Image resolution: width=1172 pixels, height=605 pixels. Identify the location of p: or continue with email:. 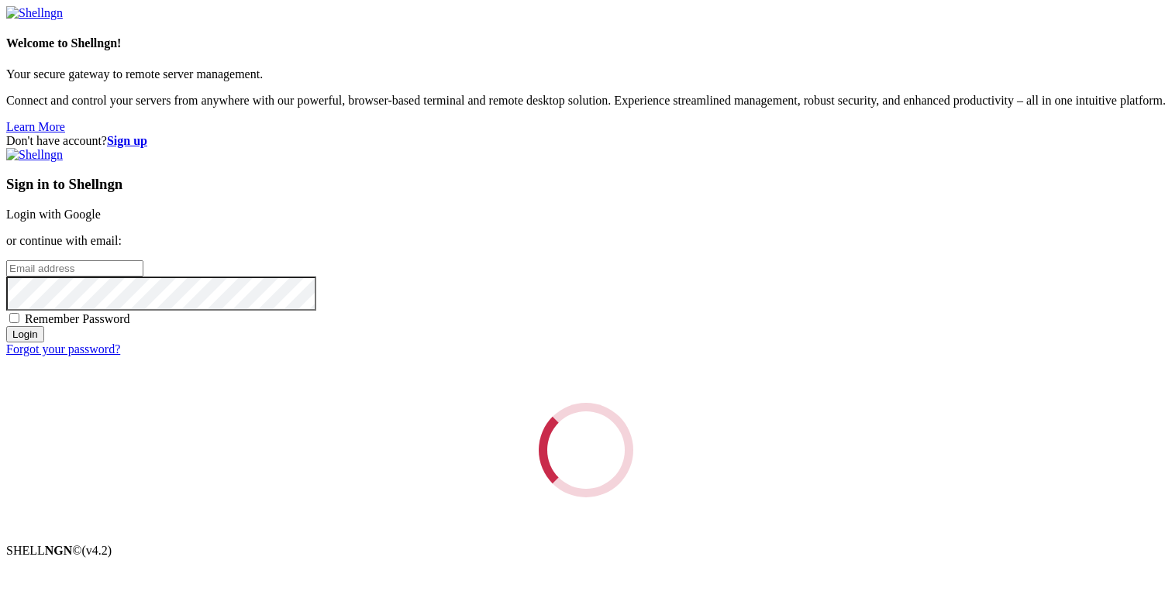
(586, 241).